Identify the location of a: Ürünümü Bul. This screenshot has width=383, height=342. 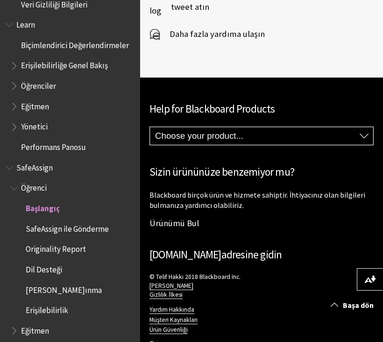
(174, 223).